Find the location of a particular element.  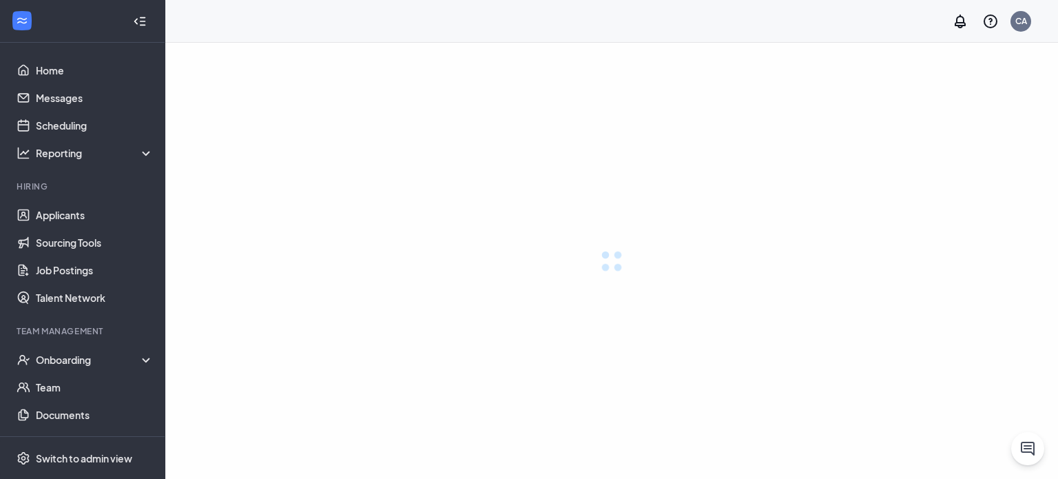

button: ChatActive is located at coordinates (1028, 448).